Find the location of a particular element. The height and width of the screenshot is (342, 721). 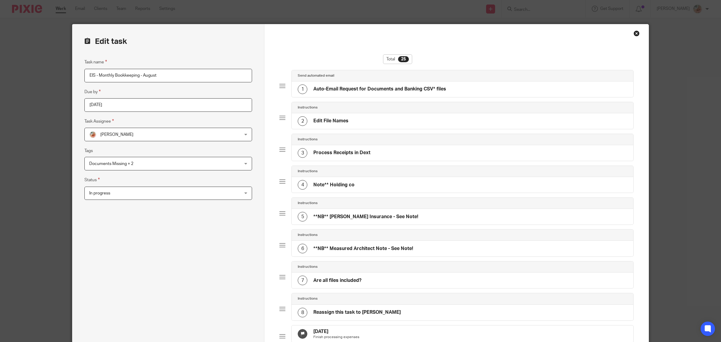

label: Task Assignee is located at coordinates (99, 121).